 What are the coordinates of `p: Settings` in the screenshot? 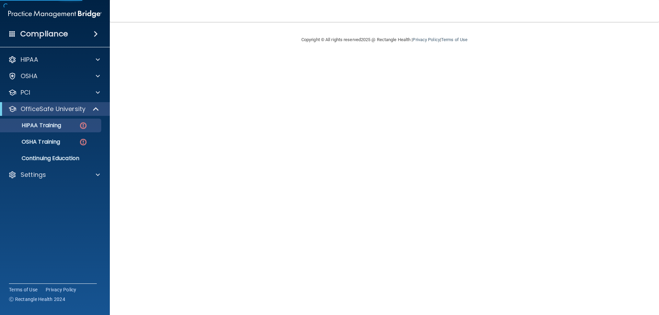 It's located at (33, 175).